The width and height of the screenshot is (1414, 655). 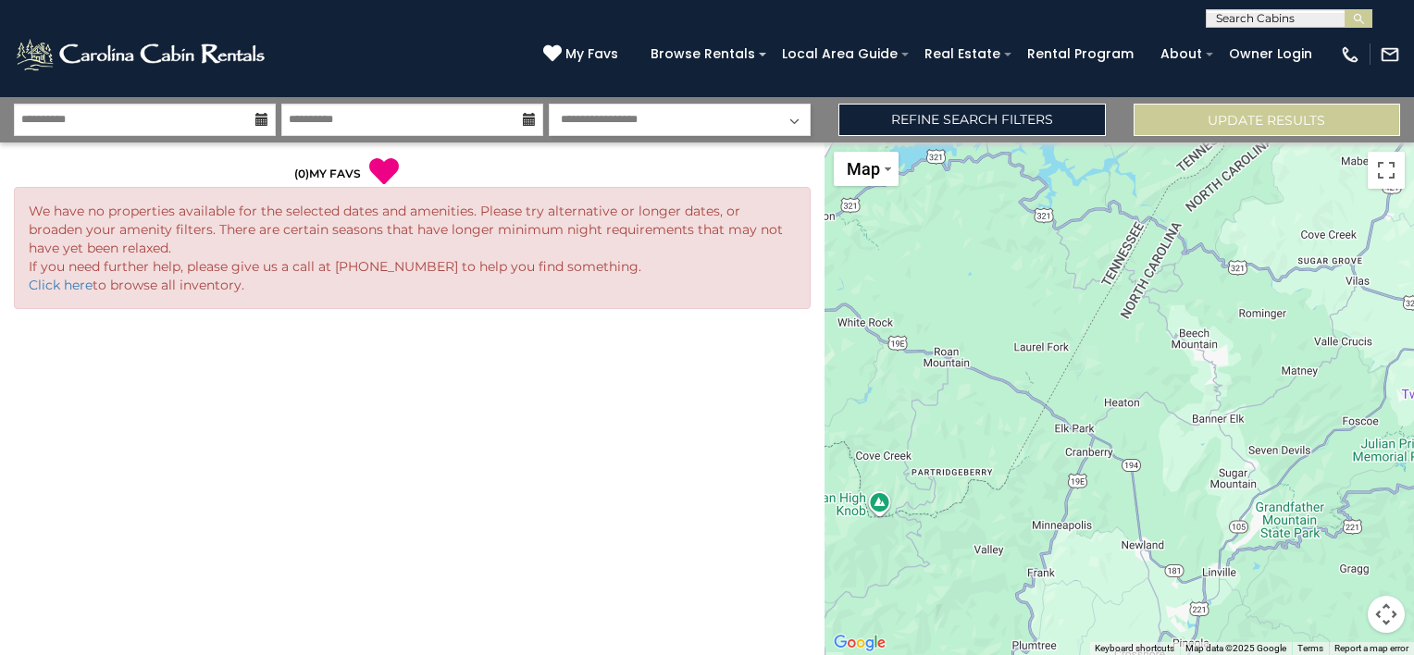 I want to click on a: Rental Program, so click(x=1080, y=54).